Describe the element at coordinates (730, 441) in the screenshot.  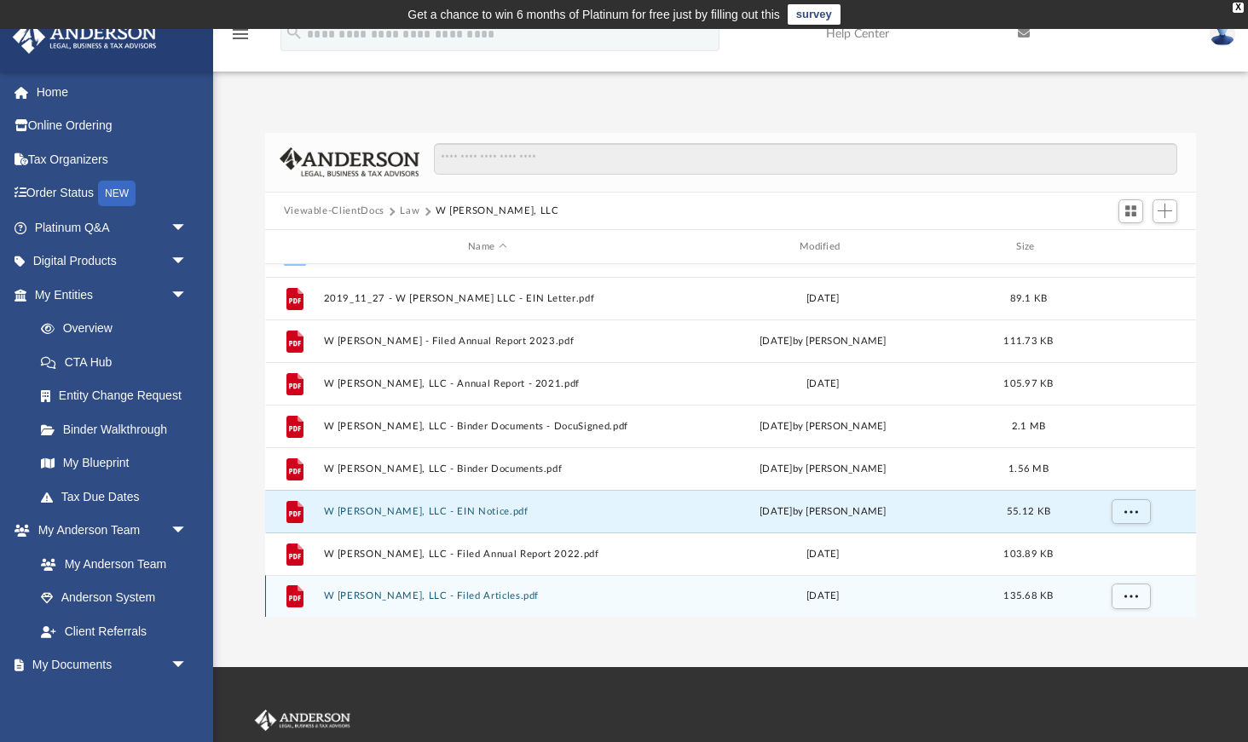
I see `div: grid` at that location.